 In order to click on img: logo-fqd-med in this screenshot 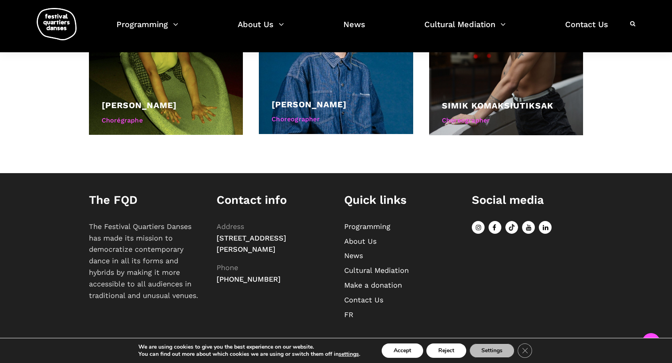, I will do `click(57, 24)`.